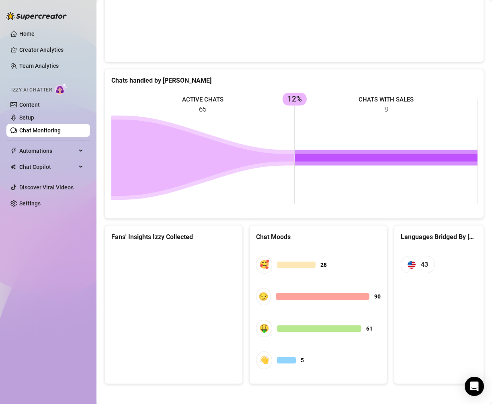  I want to click on span: 5, so click(302, 361).